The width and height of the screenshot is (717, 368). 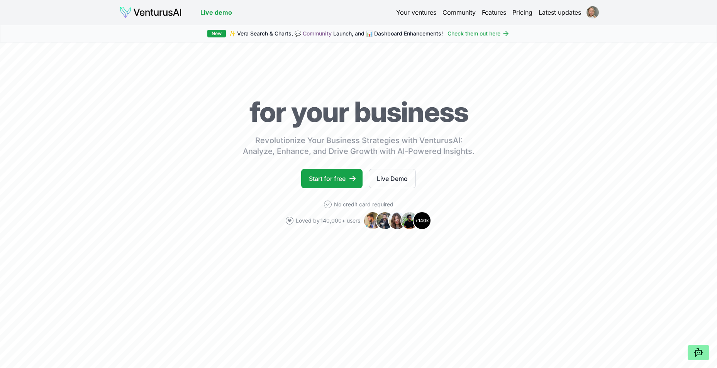 I want to click on a: Latest updates, so click(x=560, y=12).